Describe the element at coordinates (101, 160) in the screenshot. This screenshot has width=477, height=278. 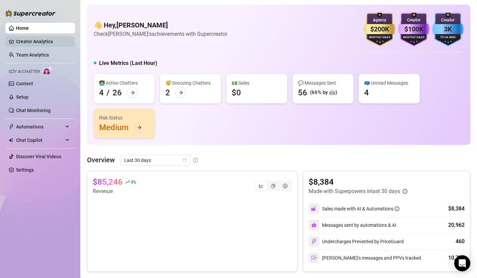
I see `article: Overview` at that location.